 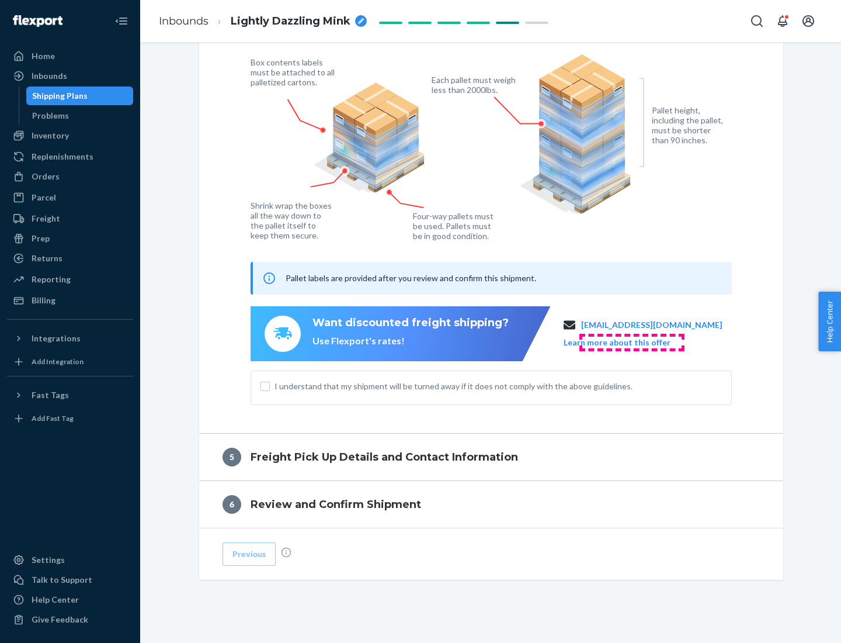 I want to click on a: Replenishments, so click(x=70, y=157).